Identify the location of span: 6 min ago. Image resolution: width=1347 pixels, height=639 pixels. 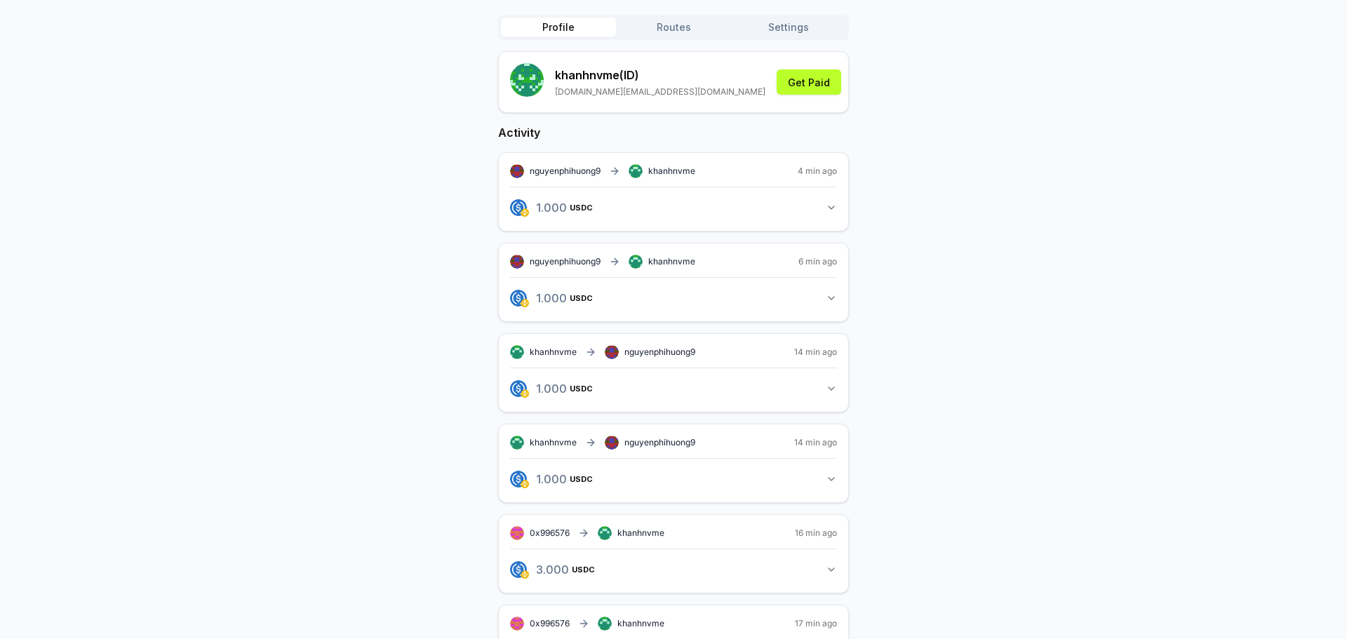
(817, 262).